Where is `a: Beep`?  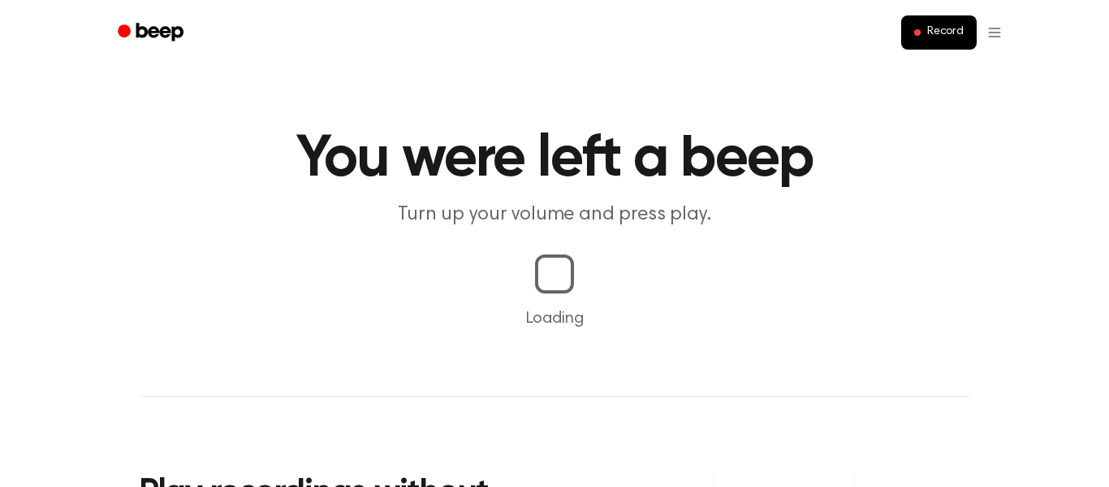 a: Beep is located at coordinates (152, 32).